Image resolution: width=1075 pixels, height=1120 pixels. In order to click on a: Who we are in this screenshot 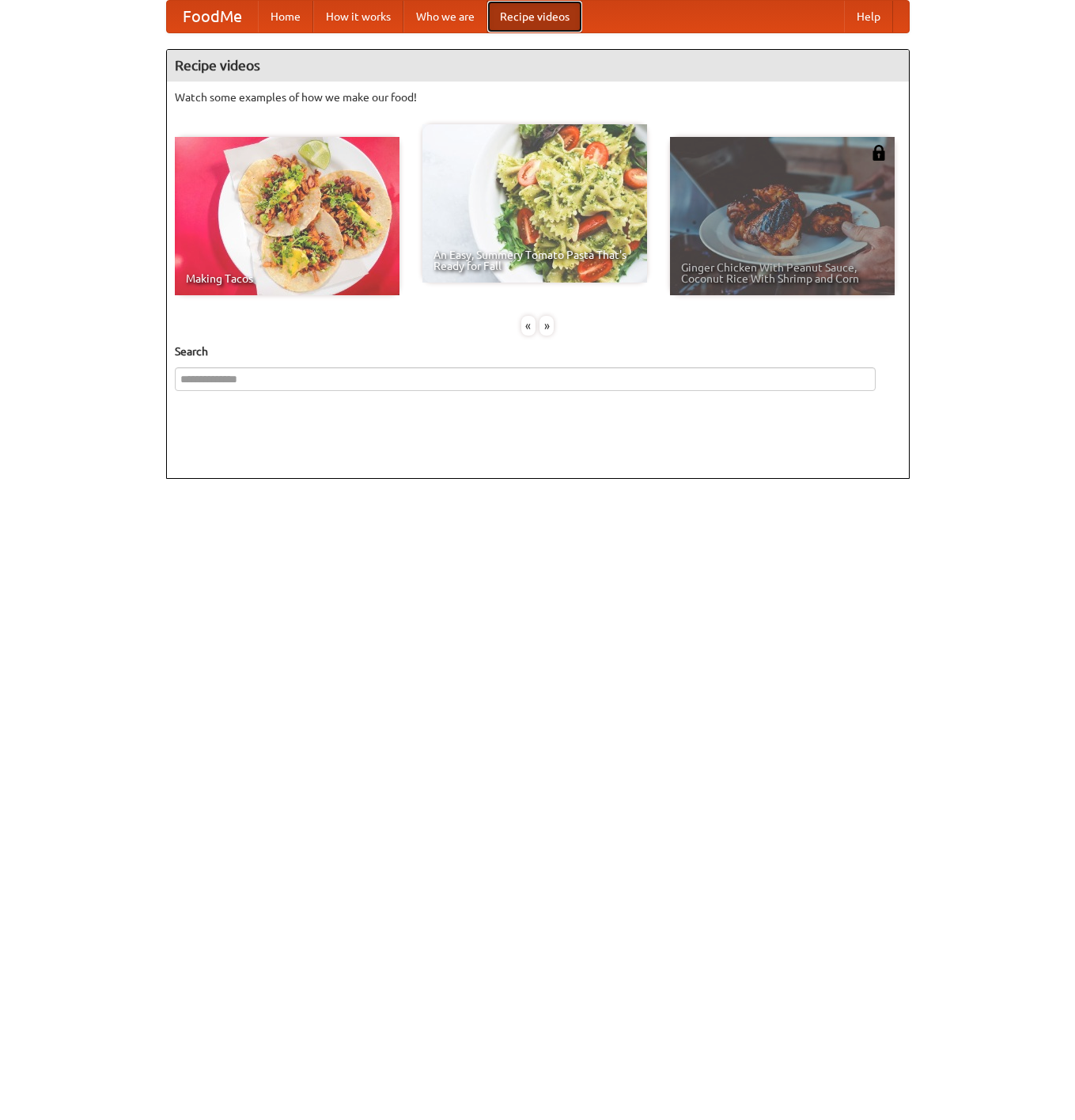, I will do `click(445, 17)`.